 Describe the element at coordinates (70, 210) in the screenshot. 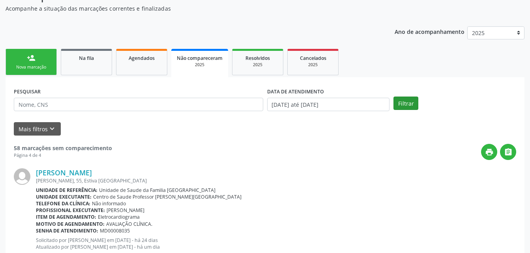

I see `b: Profissional executante:` at that location.